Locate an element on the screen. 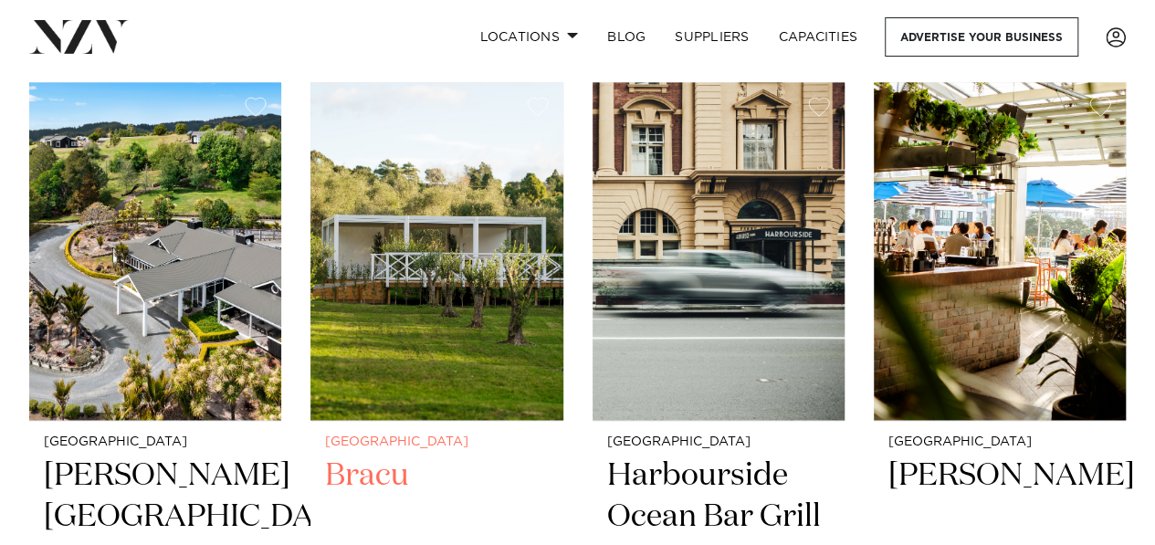 The height and width of the screenshot is (545, 1155). a: Locations is located at coordinates (529, 37).